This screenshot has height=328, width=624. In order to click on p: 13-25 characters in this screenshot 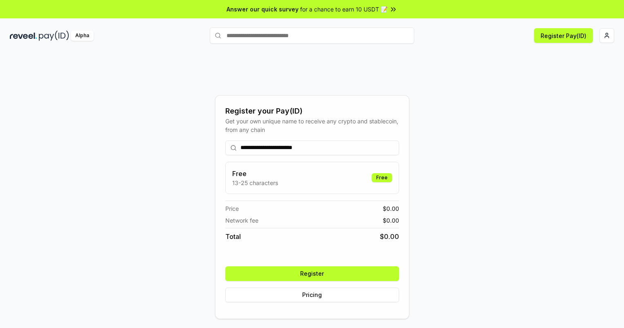, I will do `click(255, 183)`.